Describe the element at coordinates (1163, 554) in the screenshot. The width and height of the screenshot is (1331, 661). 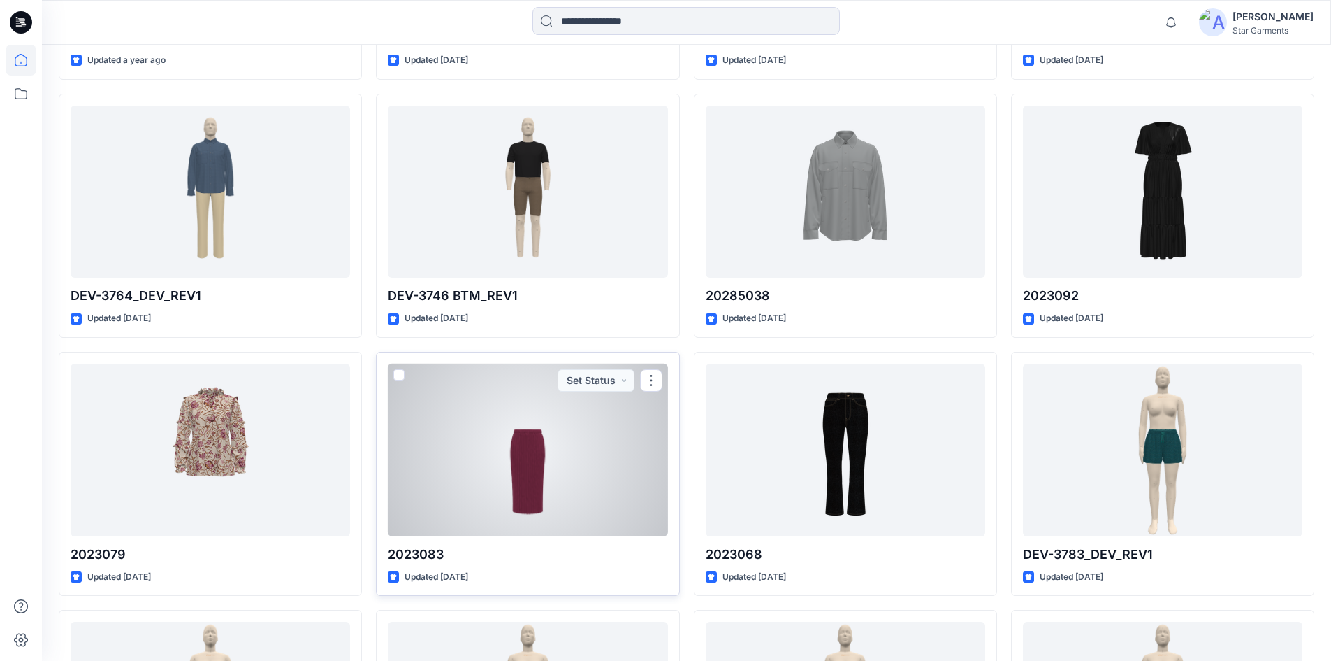
I see `p: DEV-3783_DEV_REV1` at that location.